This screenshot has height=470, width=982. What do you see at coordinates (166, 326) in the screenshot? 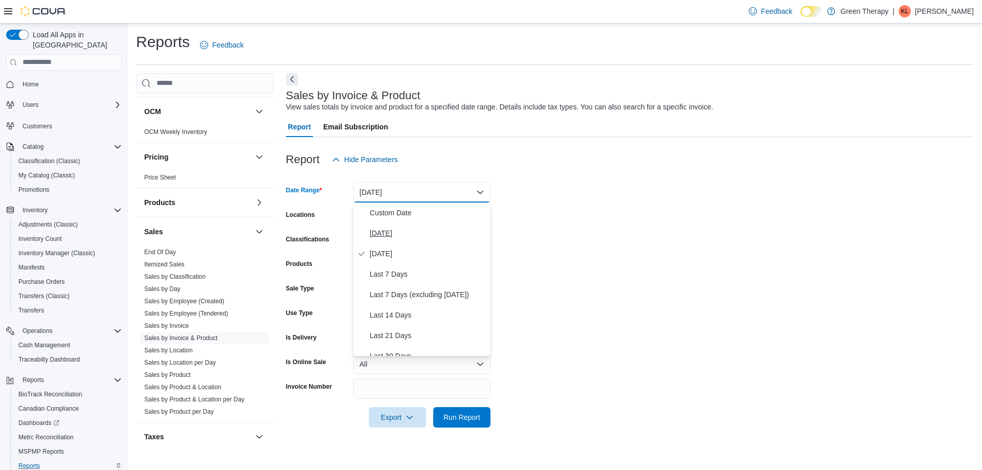
I see `a: Sales by Invoice` at bounding box center [166, 326].